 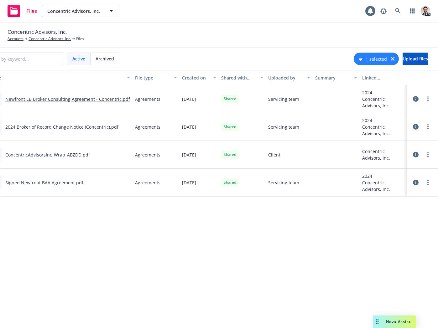 What do you see at coordinates (274, 155) in the screenshot?
I see `span: Client` at bounding box center [274, 155].